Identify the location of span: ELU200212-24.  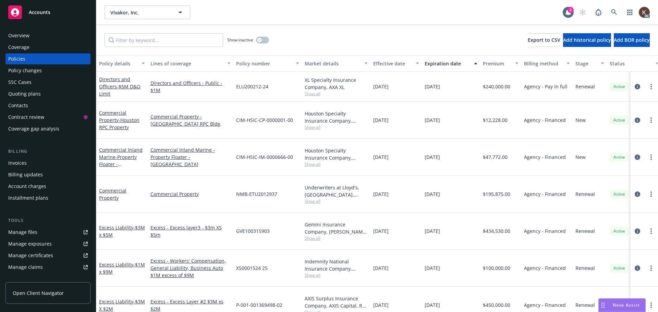
(252, 86).